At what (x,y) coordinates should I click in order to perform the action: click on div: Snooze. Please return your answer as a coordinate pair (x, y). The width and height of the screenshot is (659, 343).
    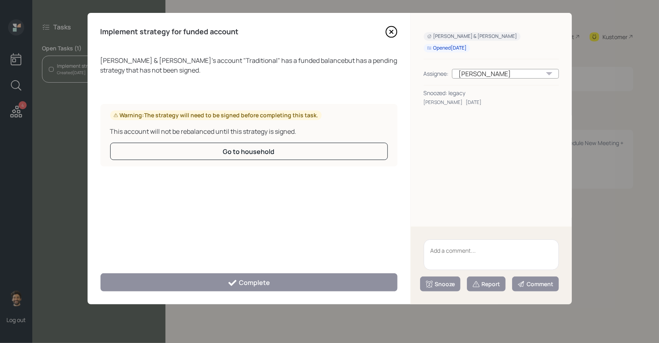
    Looking at the image, I should click on (440, 284).